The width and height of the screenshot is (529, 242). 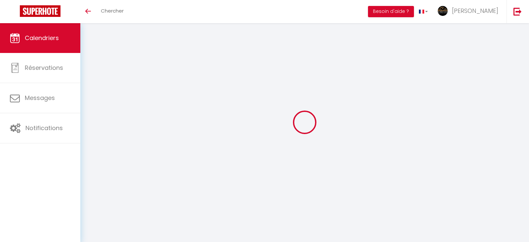 I want to click on button: Besoin d'aide ?, so click(x=391, y=12).